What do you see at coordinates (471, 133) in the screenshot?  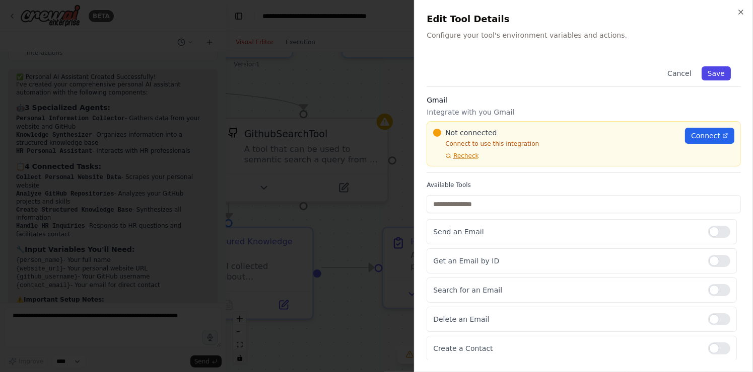 I see `span: Not connected` at bounding box center [471, 133].